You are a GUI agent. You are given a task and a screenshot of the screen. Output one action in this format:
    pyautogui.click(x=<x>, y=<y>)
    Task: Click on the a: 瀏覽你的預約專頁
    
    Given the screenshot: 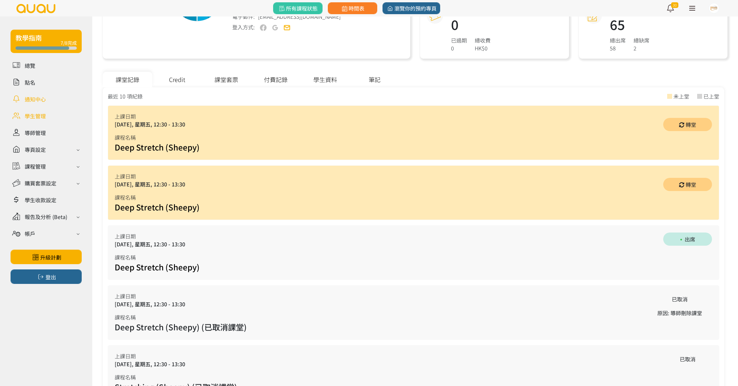 What is the action you would take?
    pyautogui.click(x=411, y=8)
    